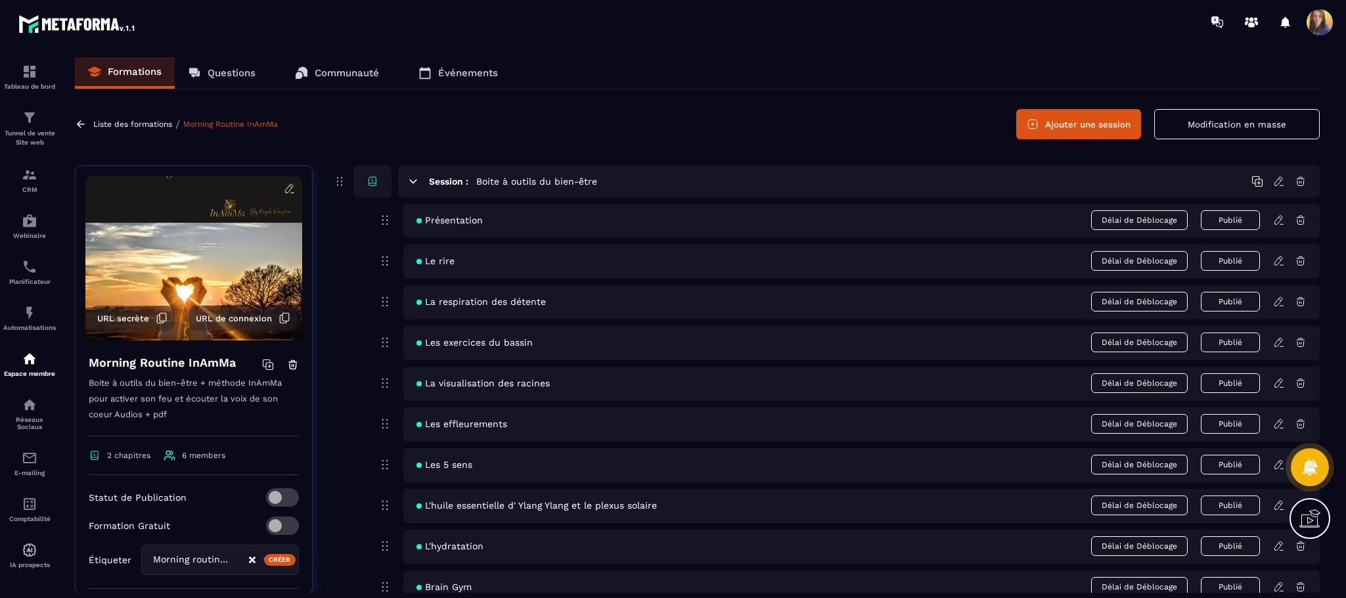  Describe the element at coordinates (30, 504) in the screenshot. I see `img: accountant` at that location.